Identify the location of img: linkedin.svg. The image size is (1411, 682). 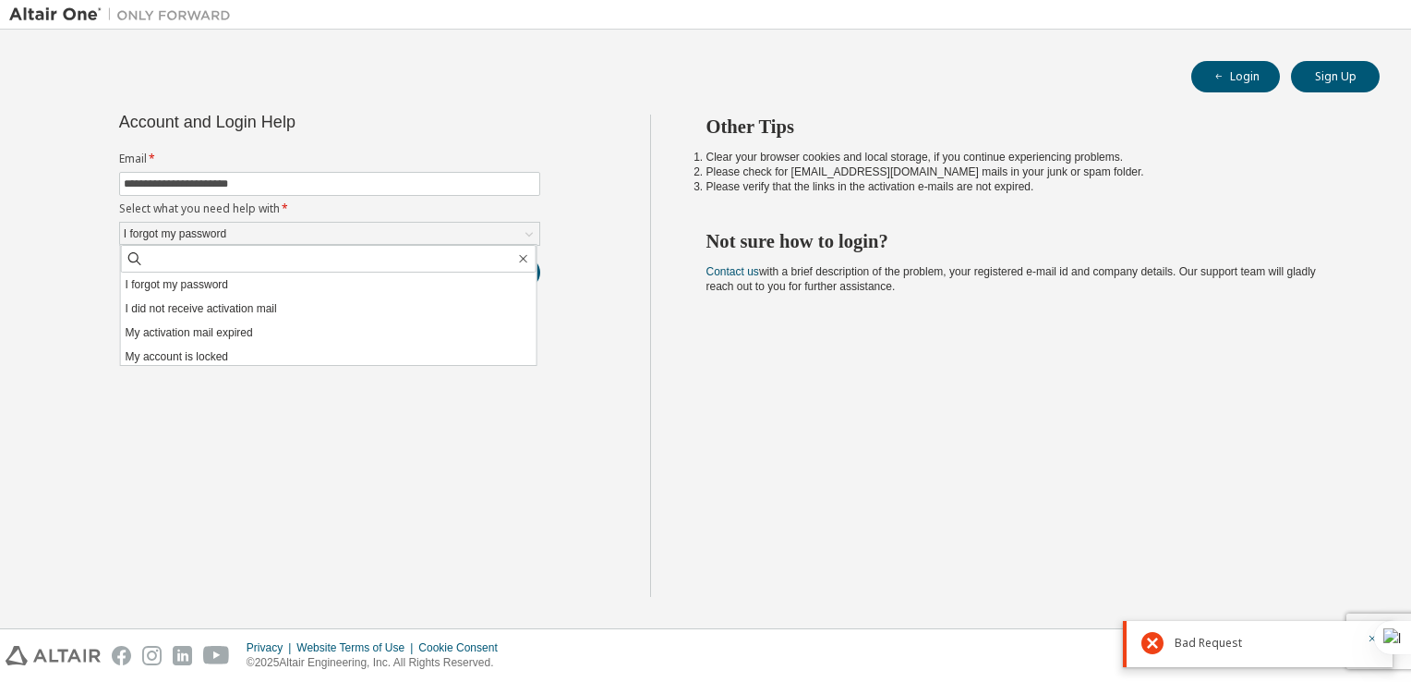
(182, 655).